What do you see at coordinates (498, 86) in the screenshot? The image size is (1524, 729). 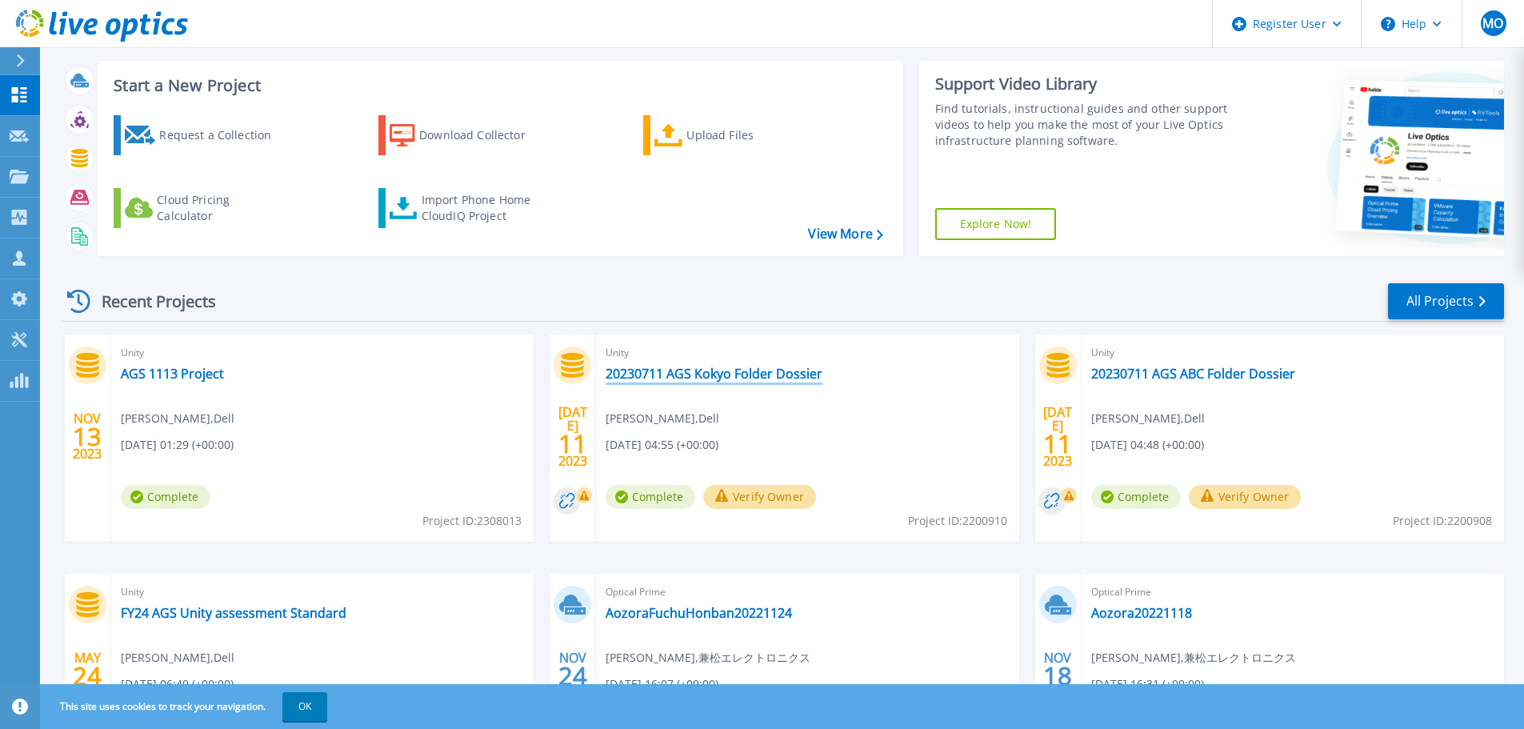 I see `h3: Start a New Project` at bounding box center [498, 86].